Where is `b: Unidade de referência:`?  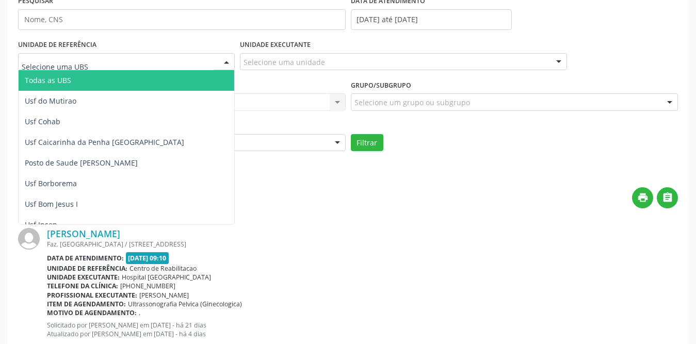 b: Unidade de referência: is located at coordinates (87, 268).